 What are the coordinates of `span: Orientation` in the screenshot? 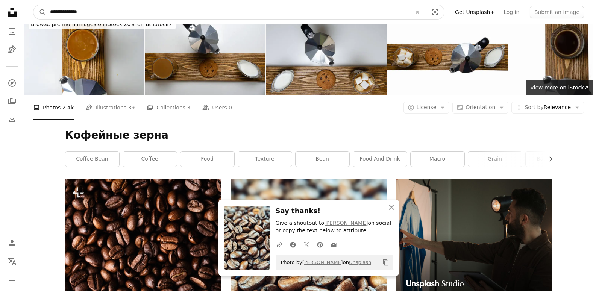 It's located at (480, 107).